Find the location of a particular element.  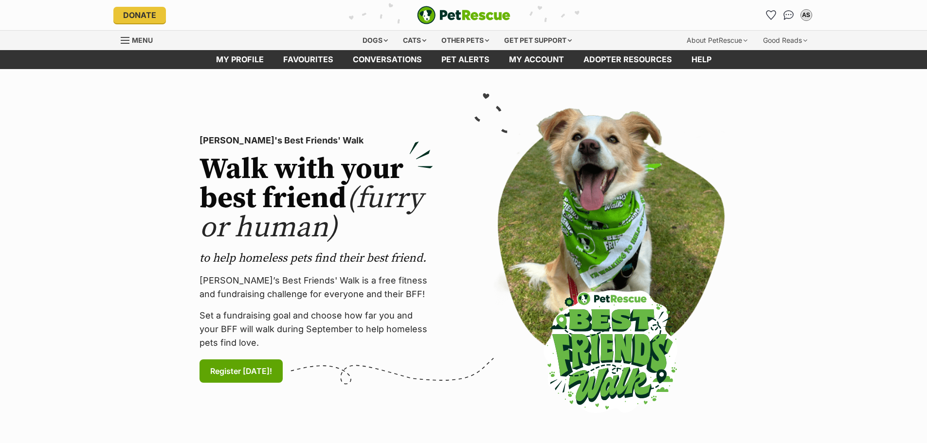

a: Help is located at coordinates (701, 59).